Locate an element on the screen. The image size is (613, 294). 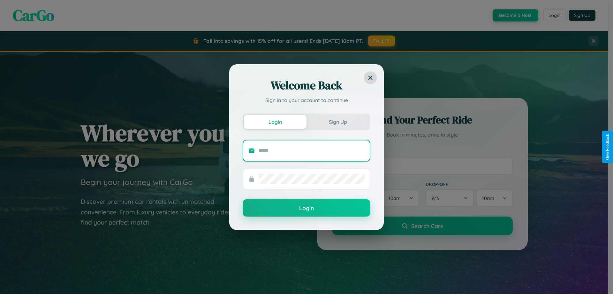
button: Sign Up is located at coordinates (338, 122).